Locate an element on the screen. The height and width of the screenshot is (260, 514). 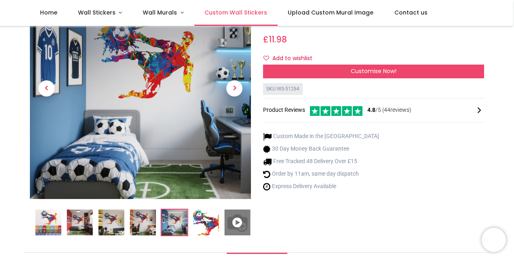
li: Order by 11am, same day dispatch is located at coordinates (321, 174).